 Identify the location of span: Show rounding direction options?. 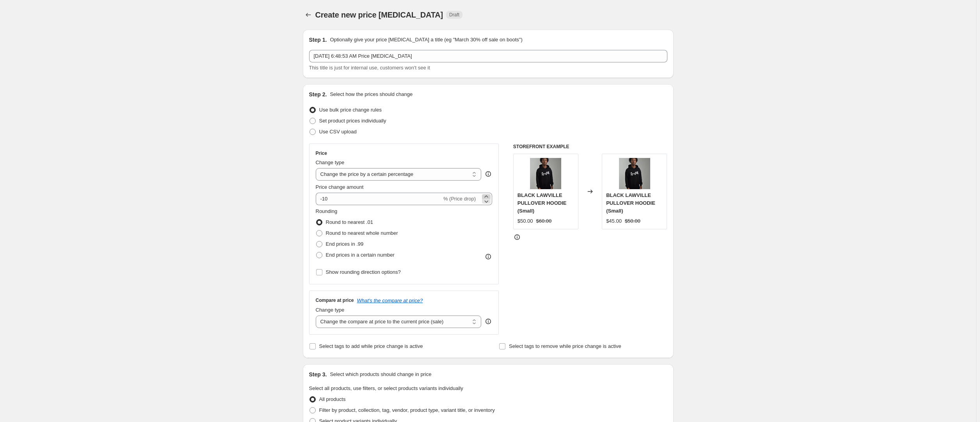
(363, 272).